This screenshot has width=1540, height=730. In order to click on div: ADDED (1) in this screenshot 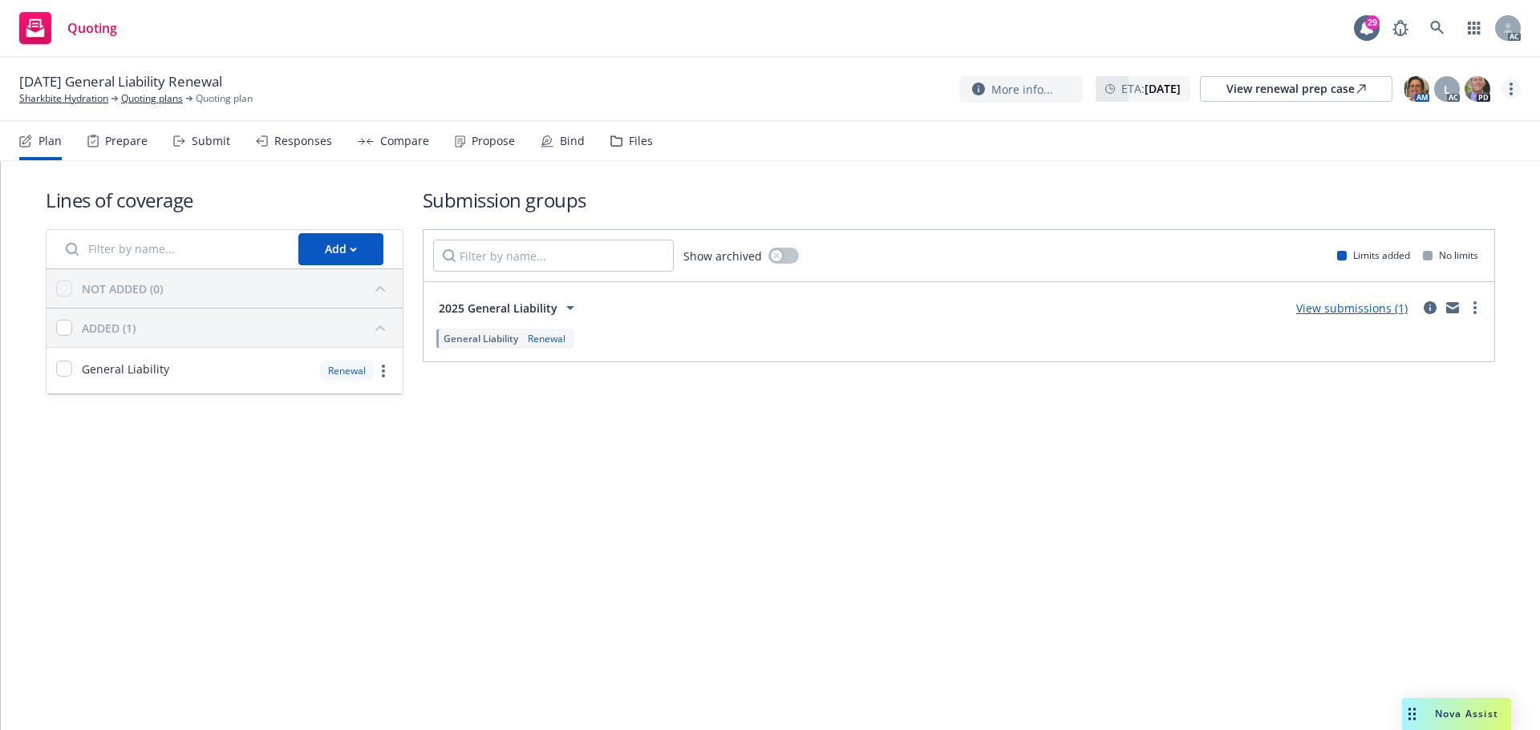, I will do `click(108, 328)`.